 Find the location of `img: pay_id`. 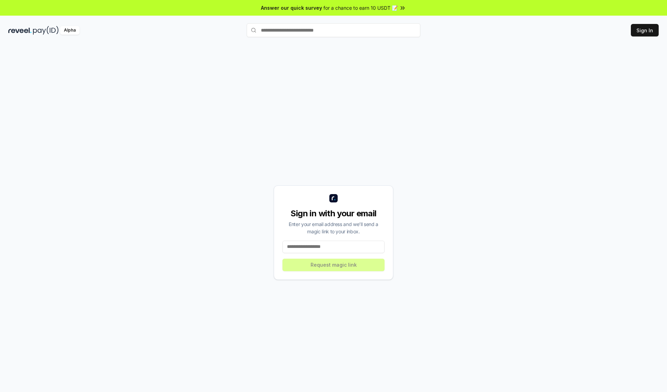

img: pay_id is located at coordinates (46, 30).